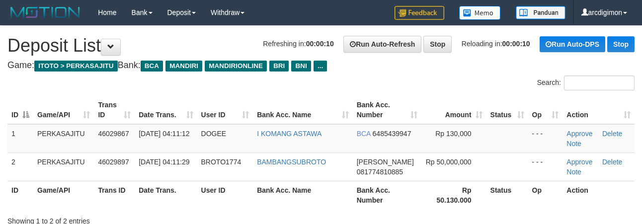  What do you see at coordinates (598, 195) in the screenshot?
I see `th: Action` at bounding box center [598, 195].